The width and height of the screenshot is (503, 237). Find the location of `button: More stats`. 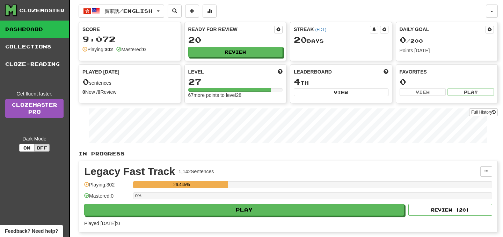

button: More stats is located at coordinates (209, 11).